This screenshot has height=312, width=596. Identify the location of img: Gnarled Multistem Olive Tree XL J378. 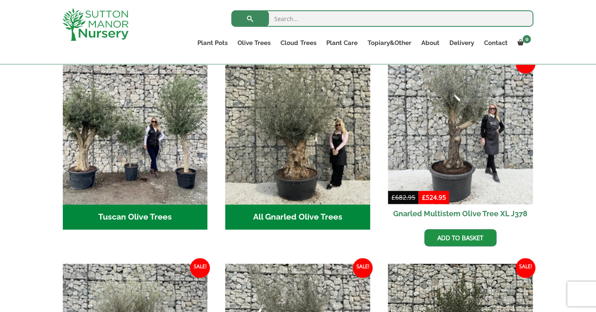
(460, 132).